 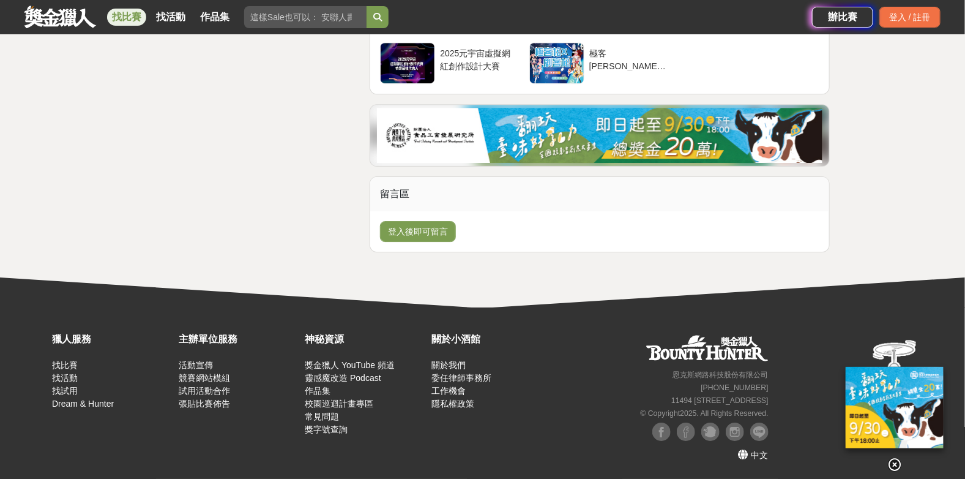 What do you see at coordinates (478, 59) in the screenshot?
I see `div: 2025元宇宙虛擬網紅創作設計大賽` at bounding box center [478, 59].